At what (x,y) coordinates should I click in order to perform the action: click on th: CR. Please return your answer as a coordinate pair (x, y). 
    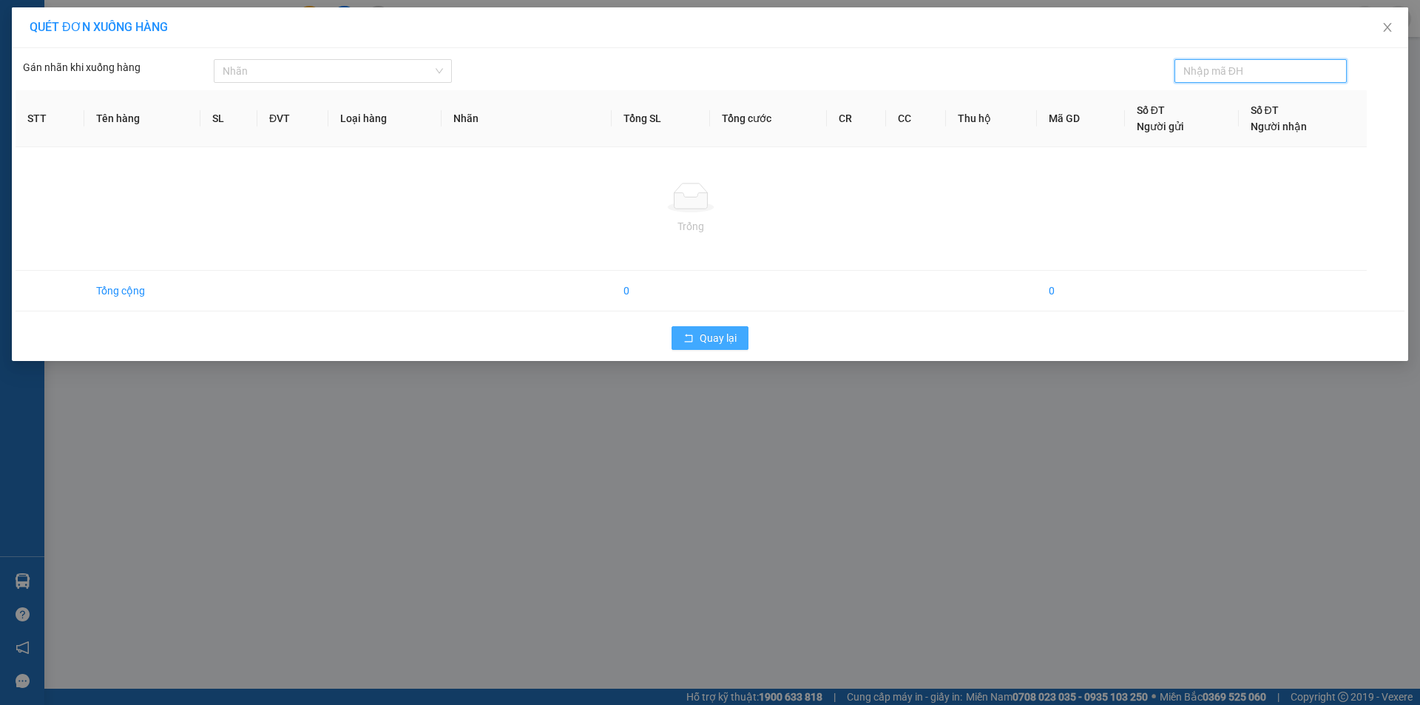
    Looking at the image, I should click on (856, 118).